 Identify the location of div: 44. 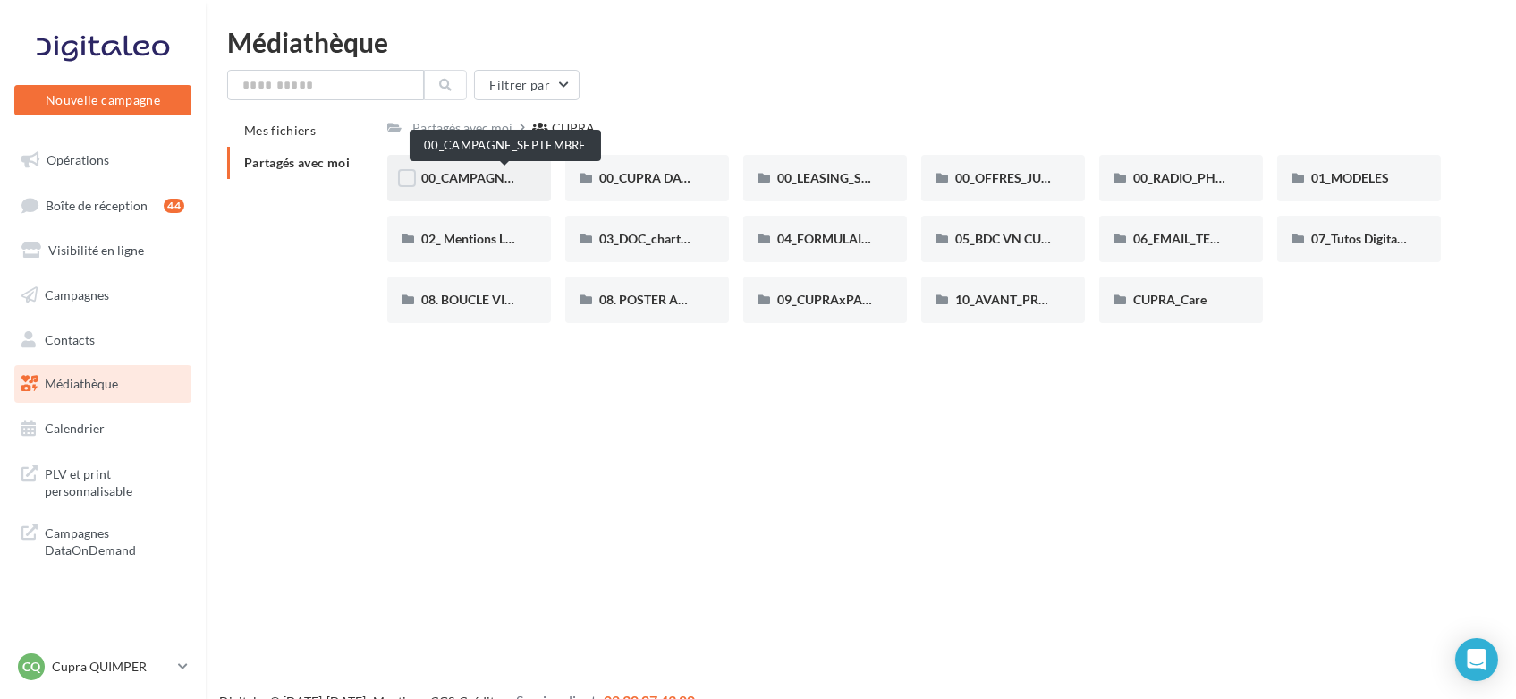
(174, 206).